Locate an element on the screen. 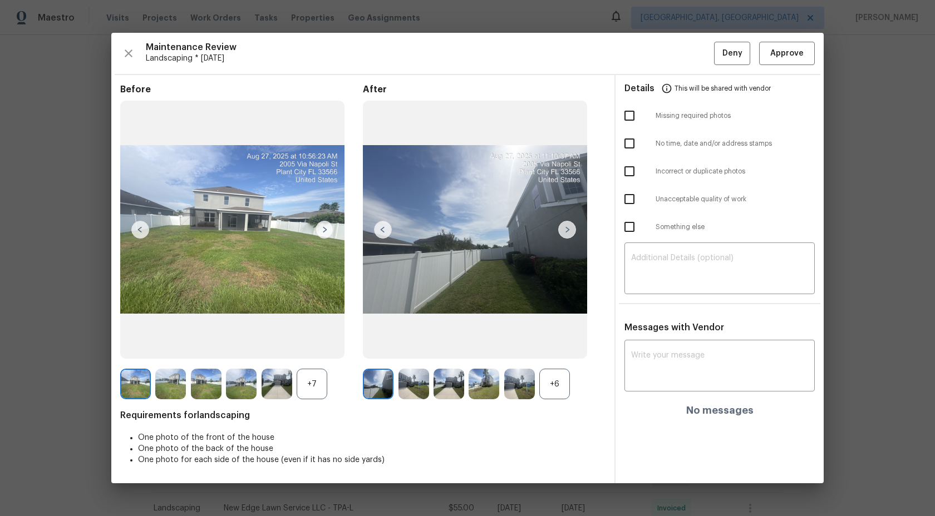 The height and width of the screenshot is (516, 935). span: Approve is located at coordinates (787, 53).